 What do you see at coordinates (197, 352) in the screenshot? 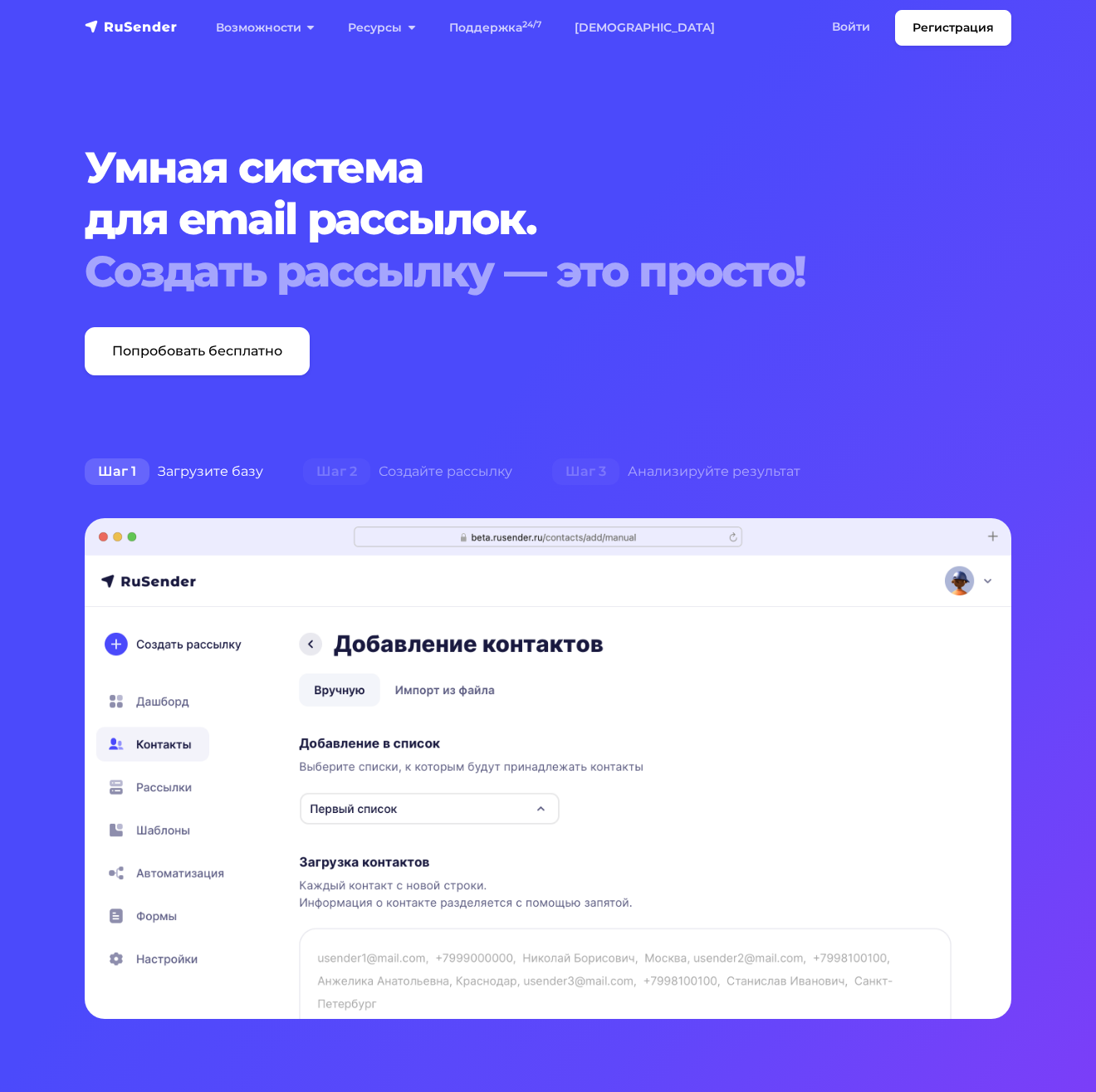
I see `a: Попробовать бесплатно` at bounding box center [197, 352].